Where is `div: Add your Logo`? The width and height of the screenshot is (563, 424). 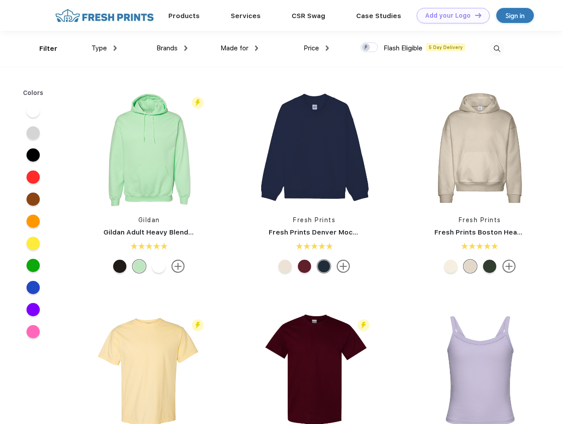 div: Add your Logo is located at coordinates (448, 15).